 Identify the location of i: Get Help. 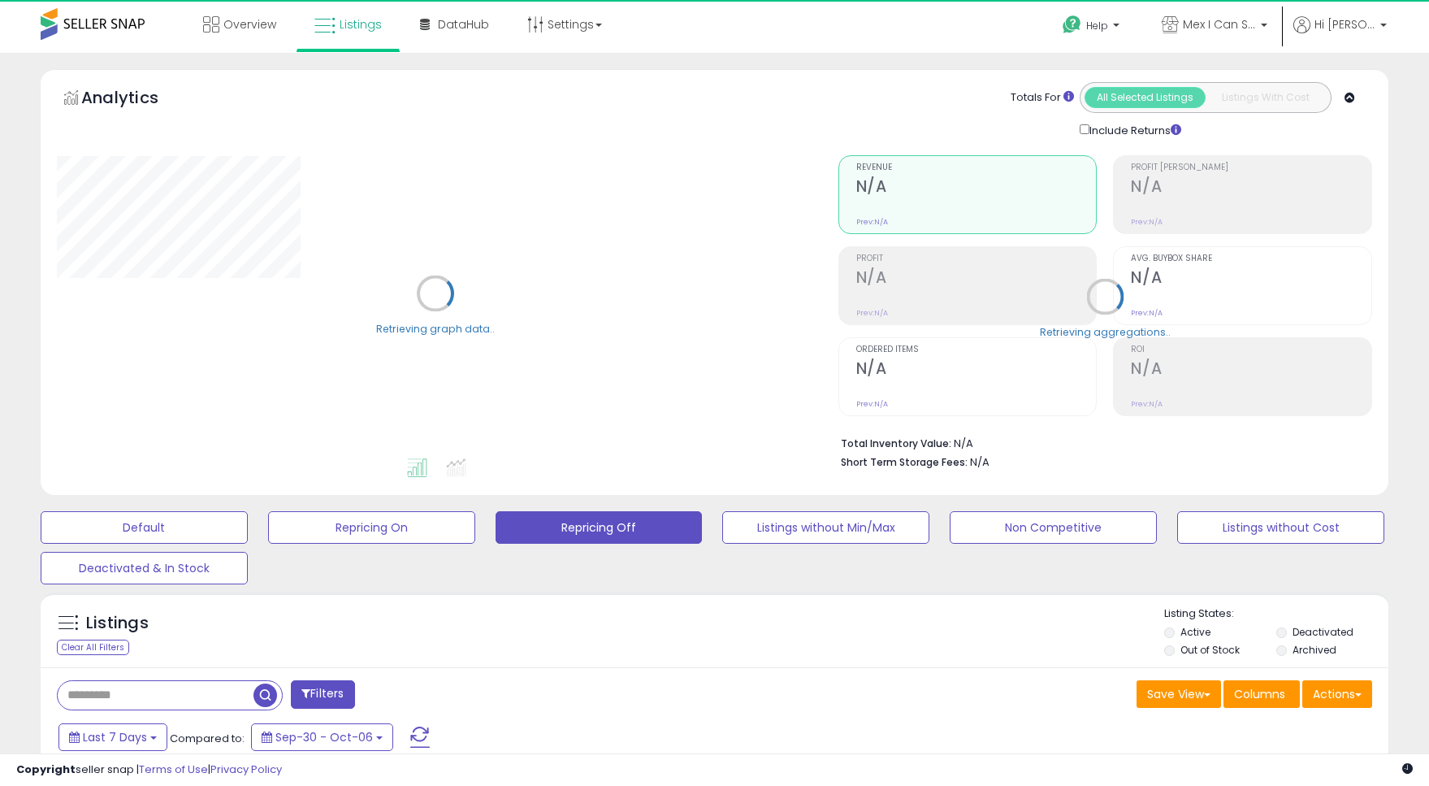
(1072, 24).